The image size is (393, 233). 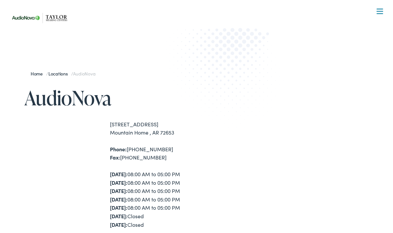 What do you see at coordinates (118, 149) in the screenshot?
I see `strong: Phone:` at bounding box center [118, 149].